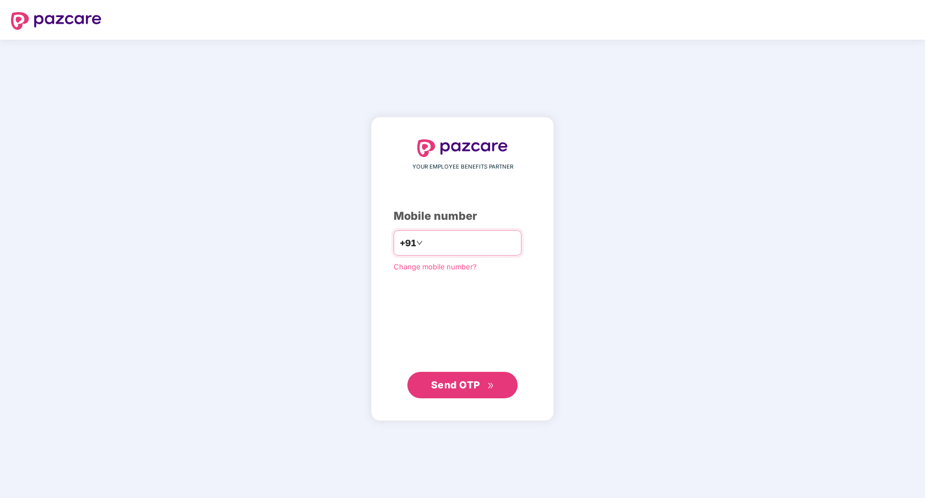 The height and width of the screenshot is (498, 925). I want to click on span: Send OTP, so click(455, 385).